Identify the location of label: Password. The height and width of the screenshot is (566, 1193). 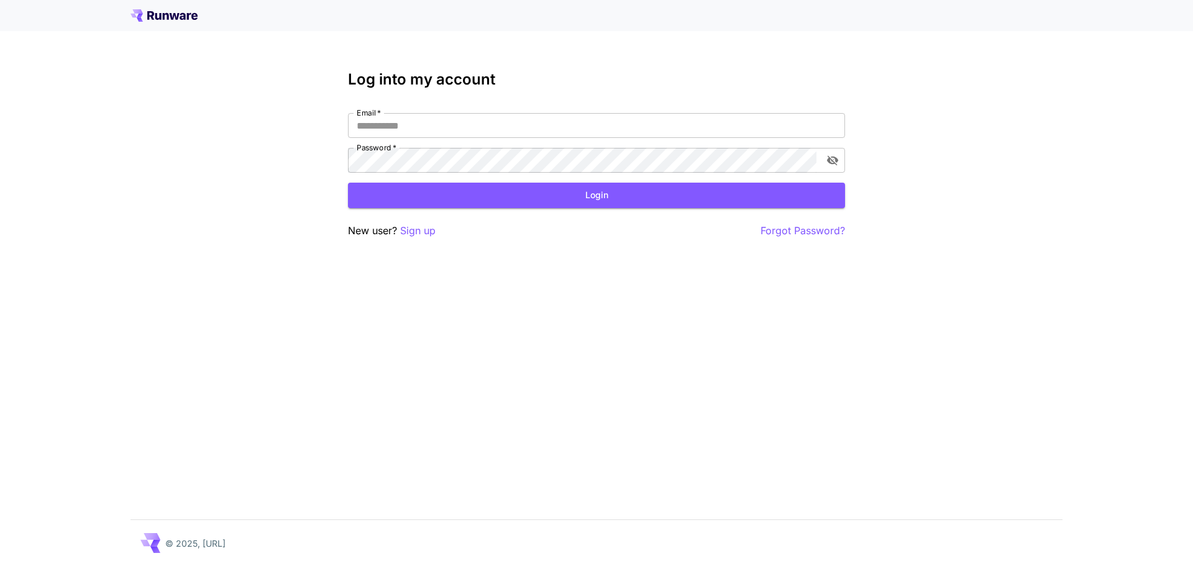
(376, 147).